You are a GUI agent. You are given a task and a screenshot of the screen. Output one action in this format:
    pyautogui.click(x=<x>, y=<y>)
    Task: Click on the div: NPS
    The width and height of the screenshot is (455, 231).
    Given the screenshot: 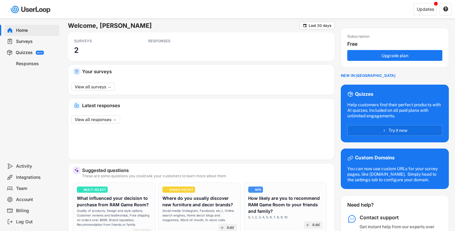 What is the action you would take?
    pyautogui.click(x=258, y=190)
    